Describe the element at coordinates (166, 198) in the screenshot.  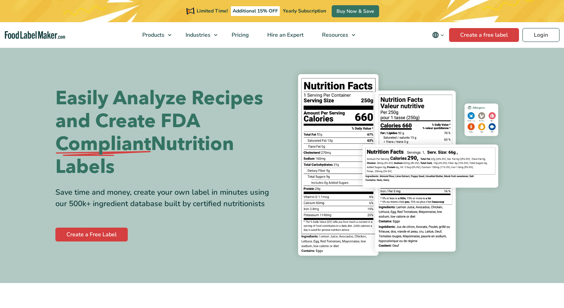
I see `div: Save time and money, create your own label in minutes using our 500k+ ingredient database built b...` at that location.